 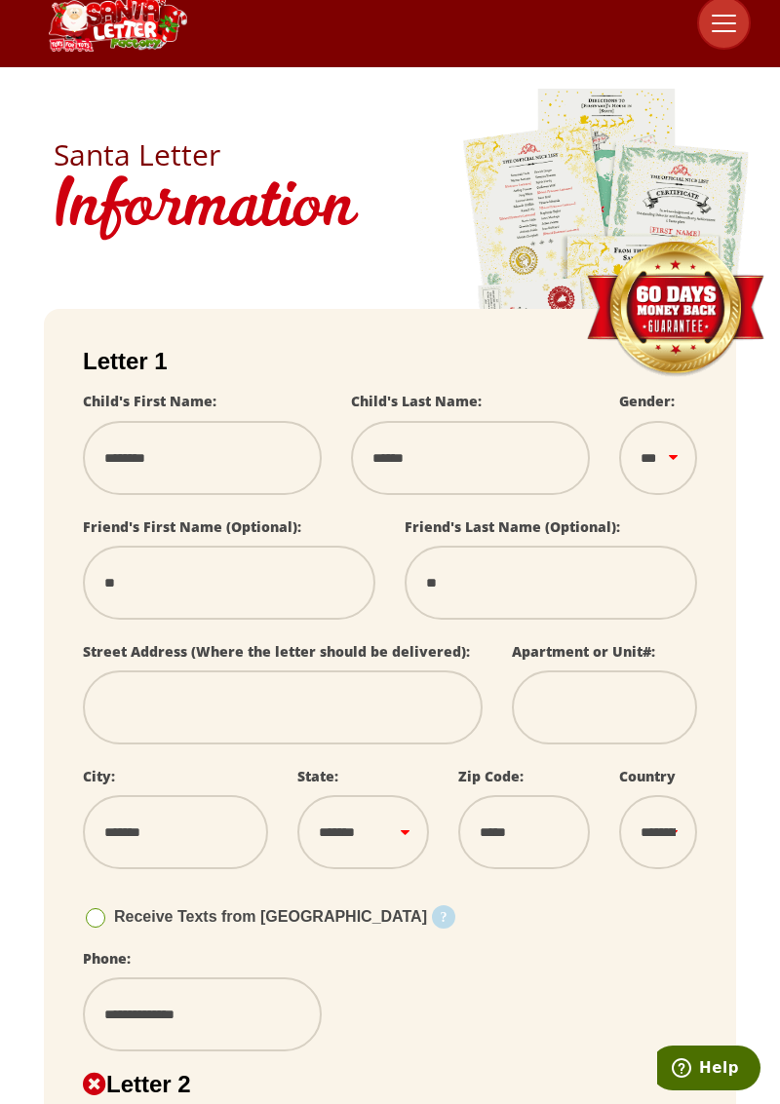 I want to click on h2: Letter 1, so click(x=390, y=362).